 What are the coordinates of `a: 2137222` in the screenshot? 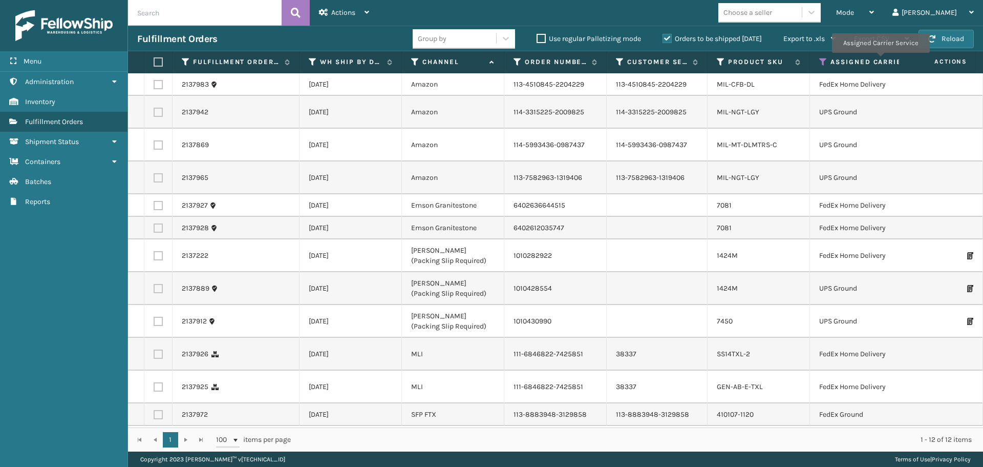 It's located at (195, 256).